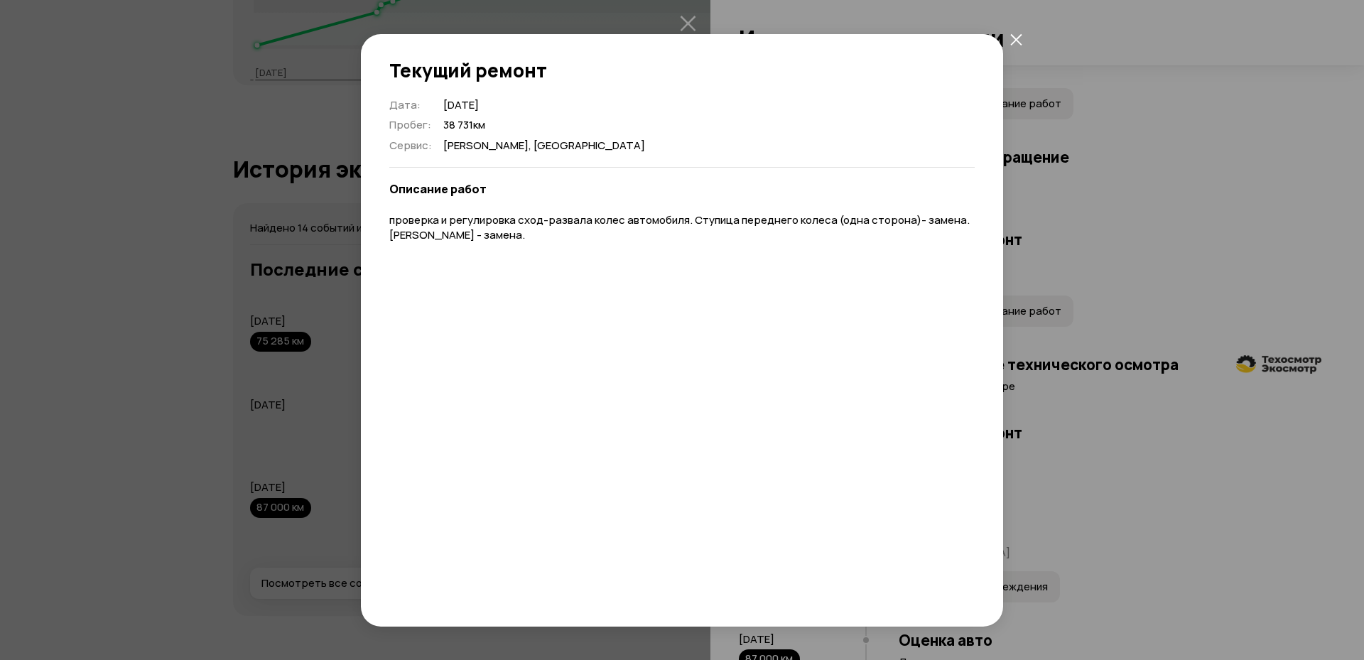 This screenshot has width=1364, height=660. Describe the element at coordinates (682, 227) in the screenshot. I see `p: проверка и регулировка сход-развала колес автомобиля. Ступица переднего колеса (одна сторона)- за...` at that location.